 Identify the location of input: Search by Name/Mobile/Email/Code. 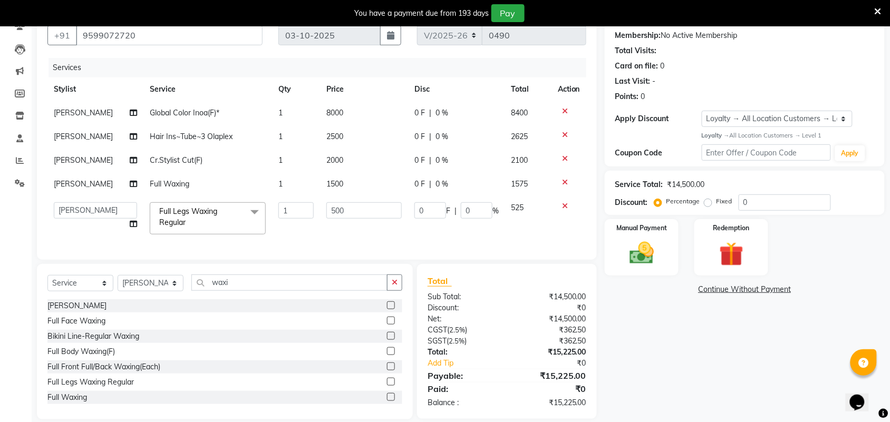
(169, 35).